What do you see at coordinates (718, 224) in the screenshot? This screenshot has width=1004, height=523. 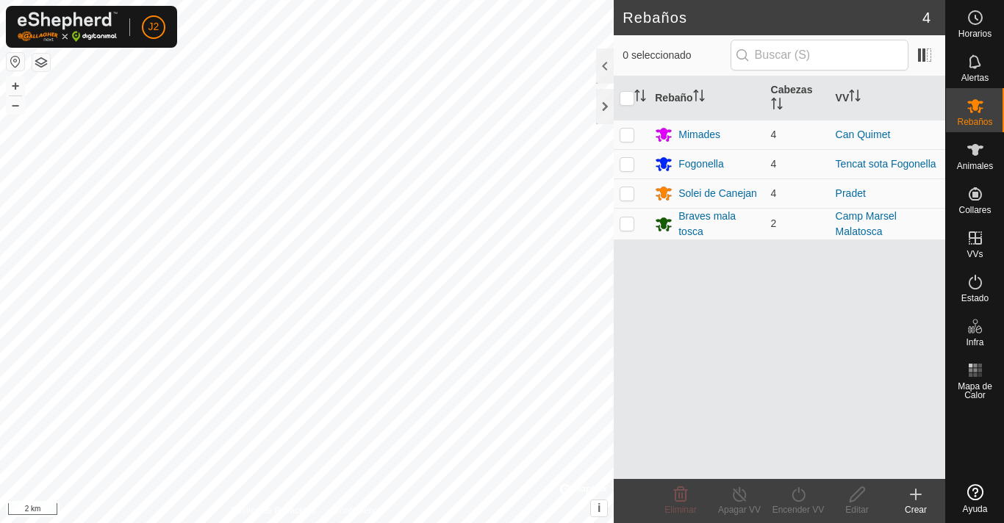 I see `div: Braves mala tosca` at bounding box center [718, 224].